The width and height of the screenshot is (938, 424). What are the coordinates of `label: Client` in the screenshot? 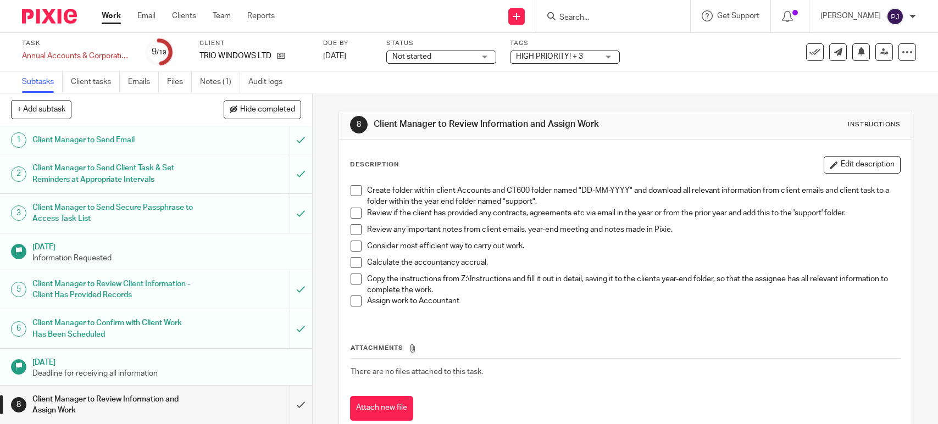 It's located at (254, 43).